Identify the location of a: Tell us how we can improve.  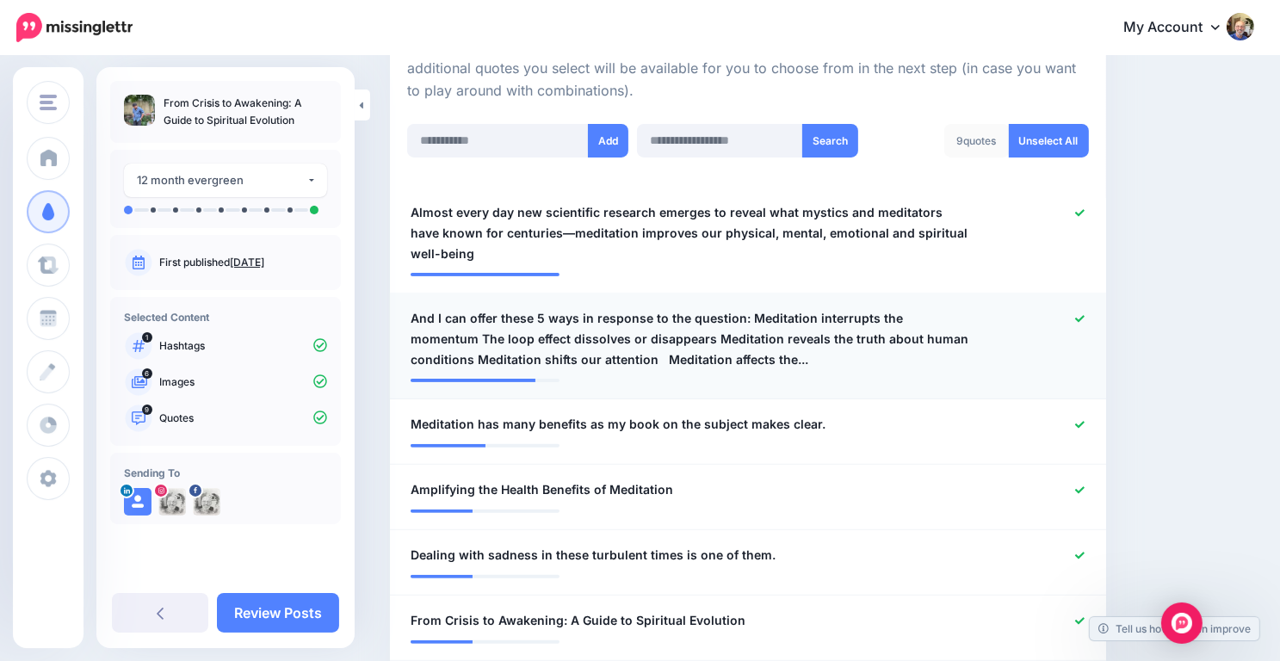
(1174, 629).